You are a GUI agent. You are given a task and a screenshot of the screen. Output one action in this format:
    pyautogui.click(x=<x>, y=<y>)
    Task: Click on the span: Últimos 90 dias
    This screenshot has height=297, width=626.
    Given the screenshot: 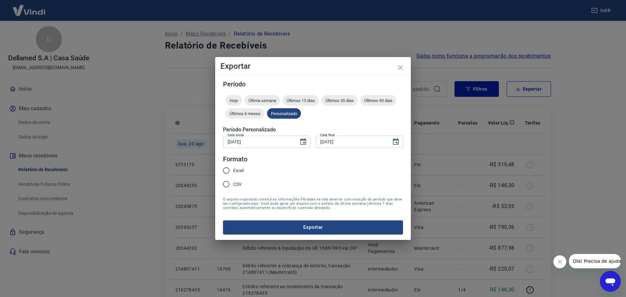 What is the action you would take?
    pyautogui.click(x=378, y=100)
    